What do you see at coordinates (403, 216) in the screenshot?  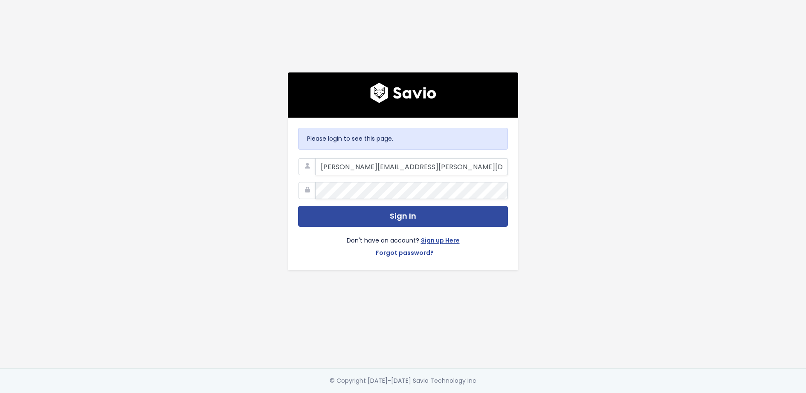 I see `button: Sign In` at bounding box center [403, 216].